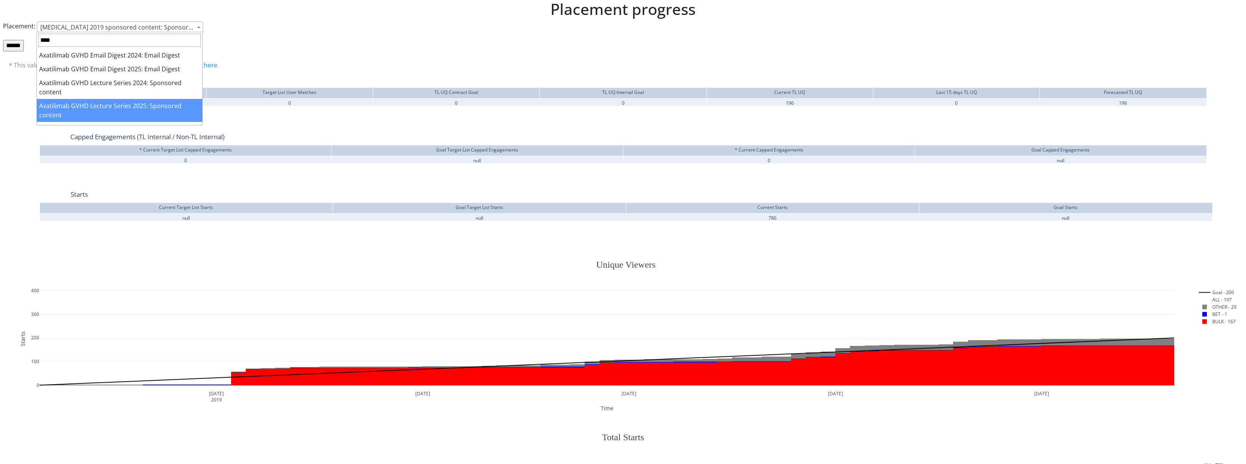 This screenshot has height=464, width=1246. Describe the element at coordinates (19, 26) in the screenshot. I see `label: Placement:` at that location.